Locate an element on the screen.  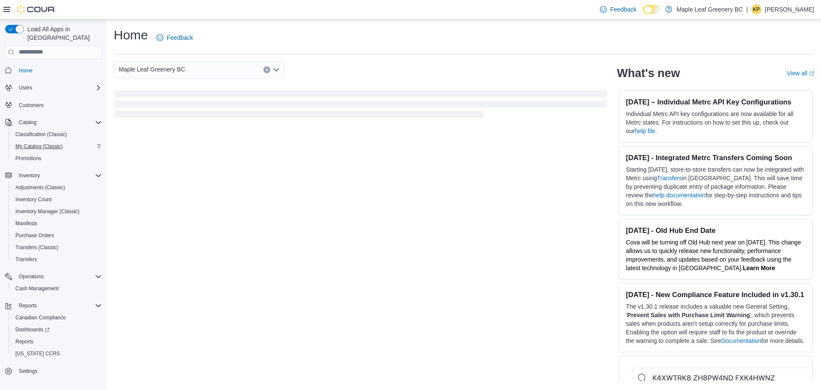
a: help documentation is located at coordinates (680, 195).